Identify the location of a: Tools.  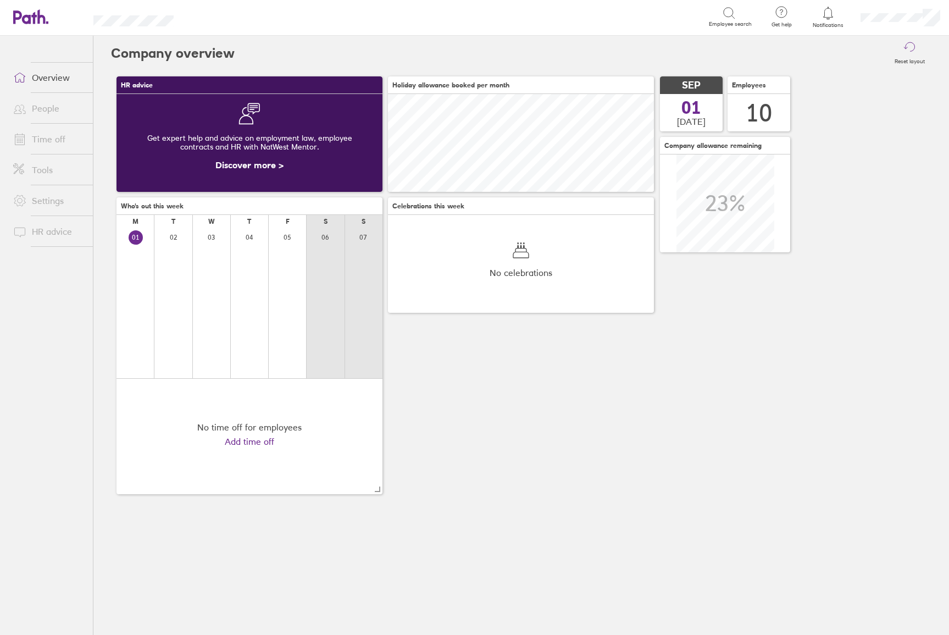
(48, 170).